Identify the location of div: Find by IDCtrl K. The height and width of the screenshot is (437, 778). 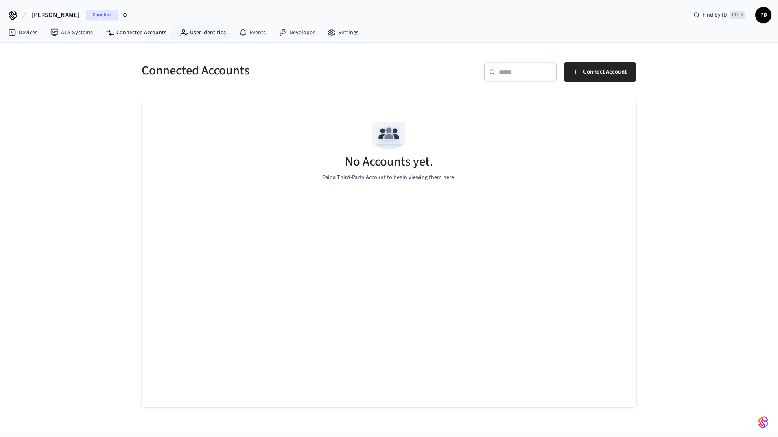
(719, 15).